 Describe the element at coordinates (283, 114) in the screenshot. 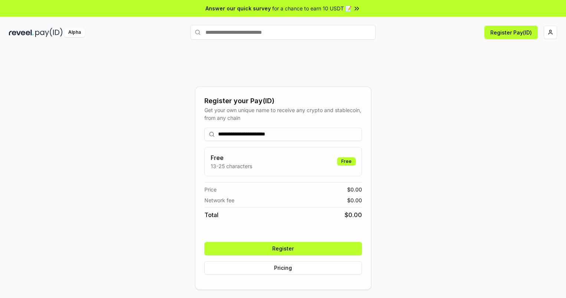

I see `div: Get your own unique name to receive any crypto and stablecoin, from any chain` at that location.